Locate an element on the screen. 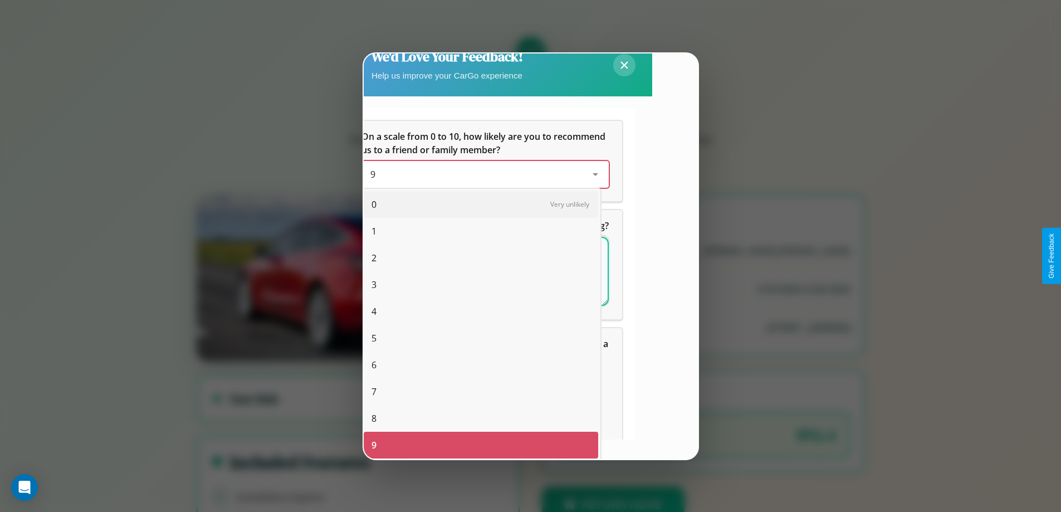  div: Give Feedback is located at coordinates (1052, 256).